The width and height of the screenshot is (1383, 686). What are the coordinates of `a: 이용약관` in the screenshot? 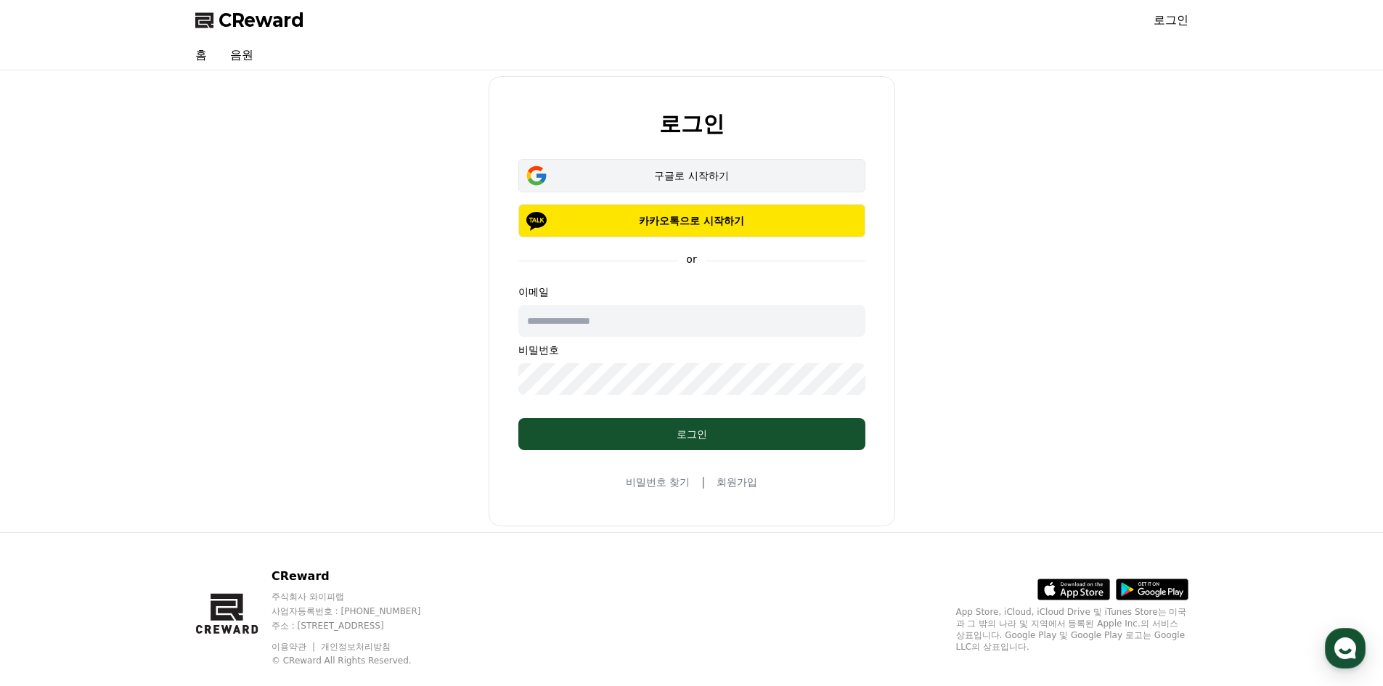 It's located at (294, 647).